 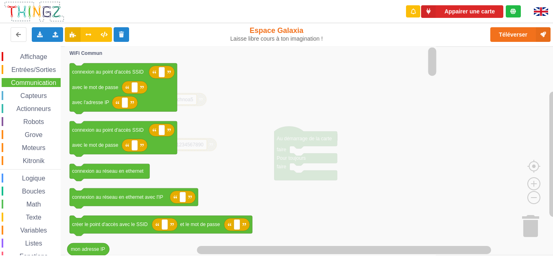 I want to click on img: thingz_logo.png, so click(x=34, y=11).